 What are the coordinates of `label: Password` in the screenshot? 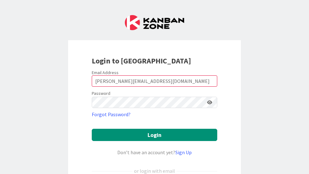 It's located at (101, 93).